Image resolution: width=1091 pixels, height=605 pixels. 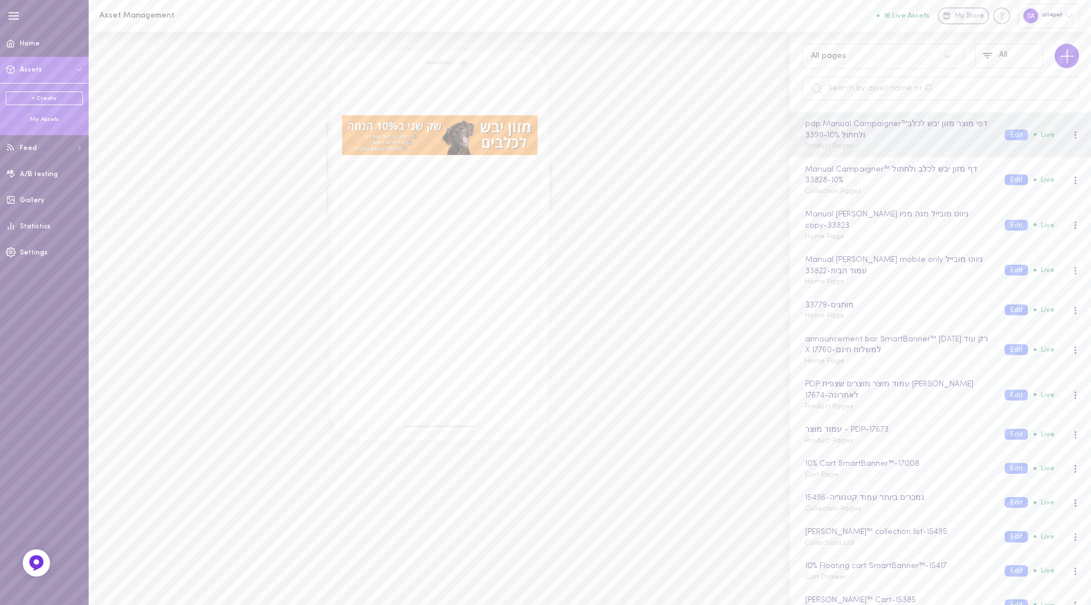 I want to click on img: Feedback Button, so click(x=36, y=563).